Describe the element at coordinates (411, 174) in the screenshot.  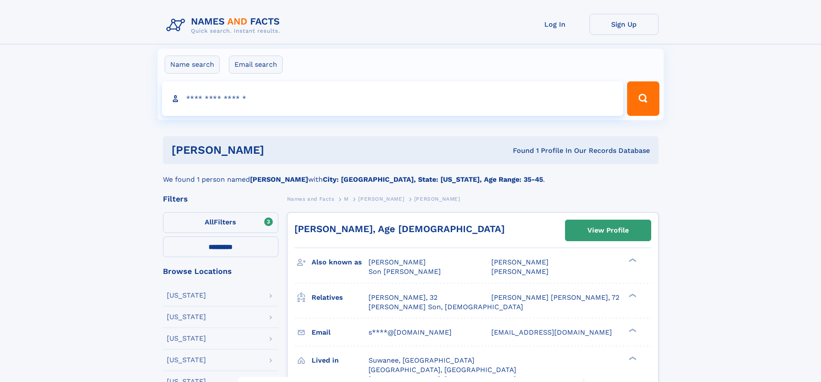
I see `div: We found 1 person named with .` at that location.